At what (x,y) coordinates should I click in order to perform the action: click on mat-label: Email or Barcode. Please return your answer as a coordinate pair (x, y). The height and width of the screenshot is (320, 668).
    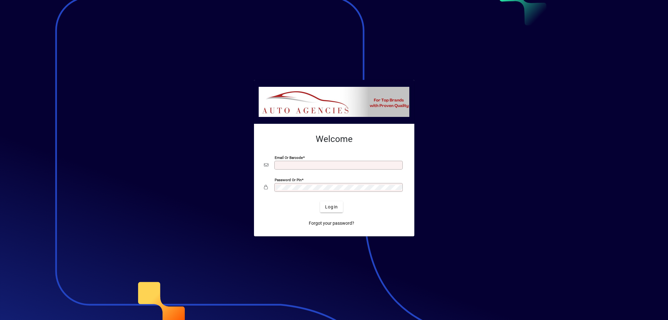
    Looking at the image, I should click on (289, 157).